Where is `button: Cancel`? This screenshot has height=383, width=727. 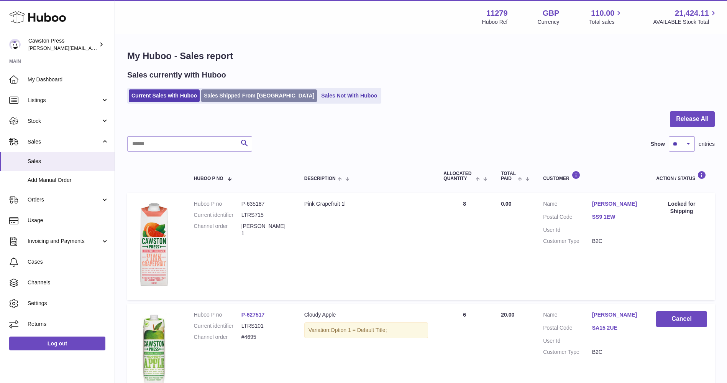 button: Cancel is located at coordinates (682, 319).